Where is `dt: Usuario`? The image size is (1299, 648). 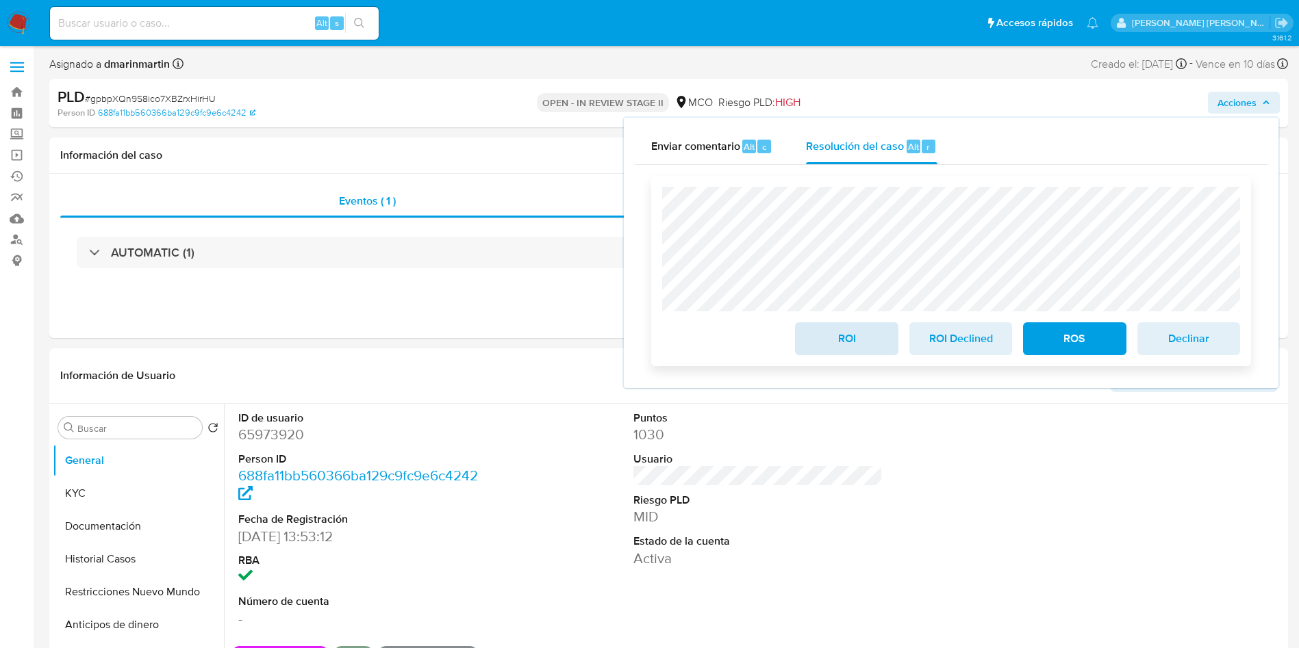 dt: Usuario is located at coordinates (758, 459).